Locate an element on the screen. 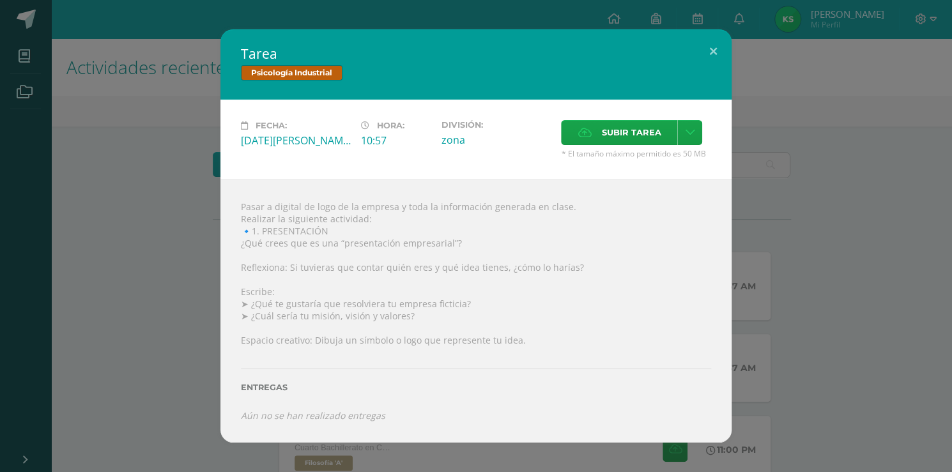 The width and height of the screenshot is (952, 472). span: Hora: is located at coordinates (390, 125).